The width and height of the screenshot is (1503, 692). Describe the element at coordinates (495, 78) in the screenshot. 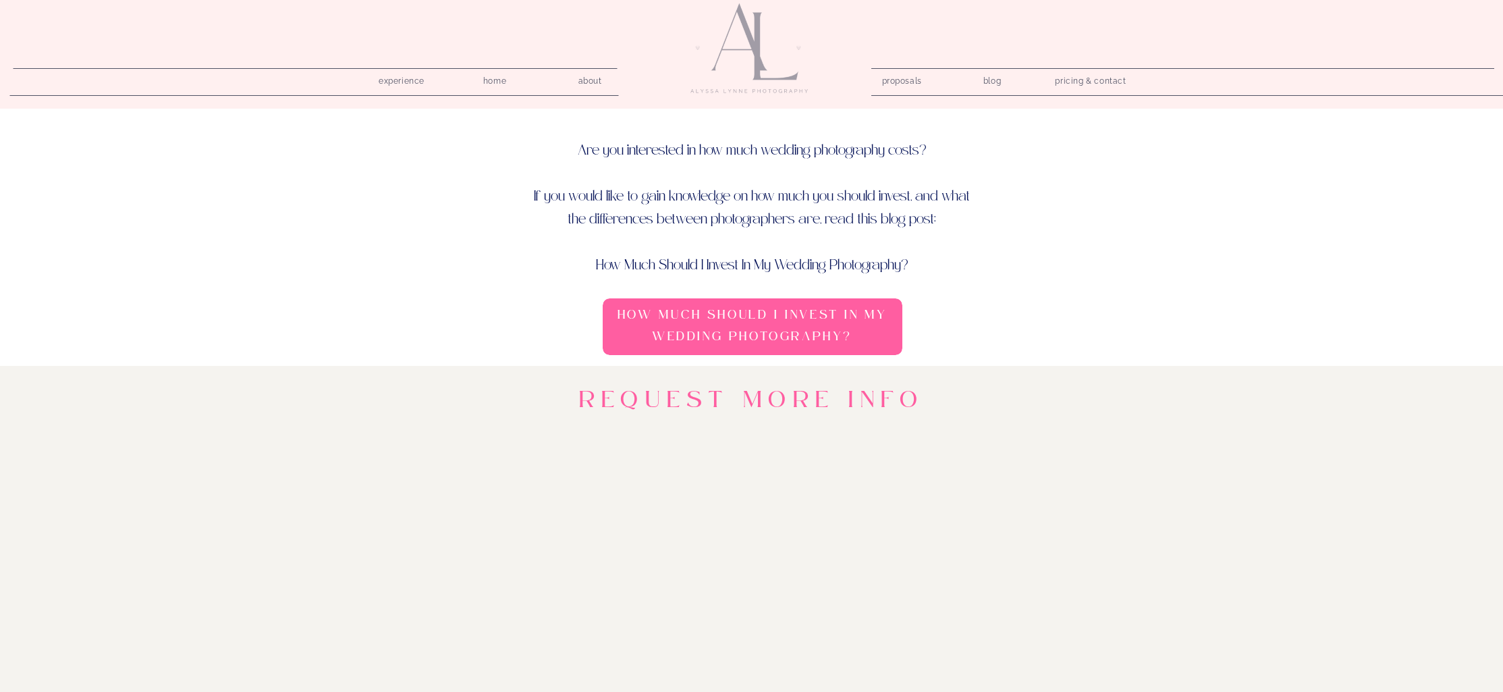

I see `nav: home` at that location.